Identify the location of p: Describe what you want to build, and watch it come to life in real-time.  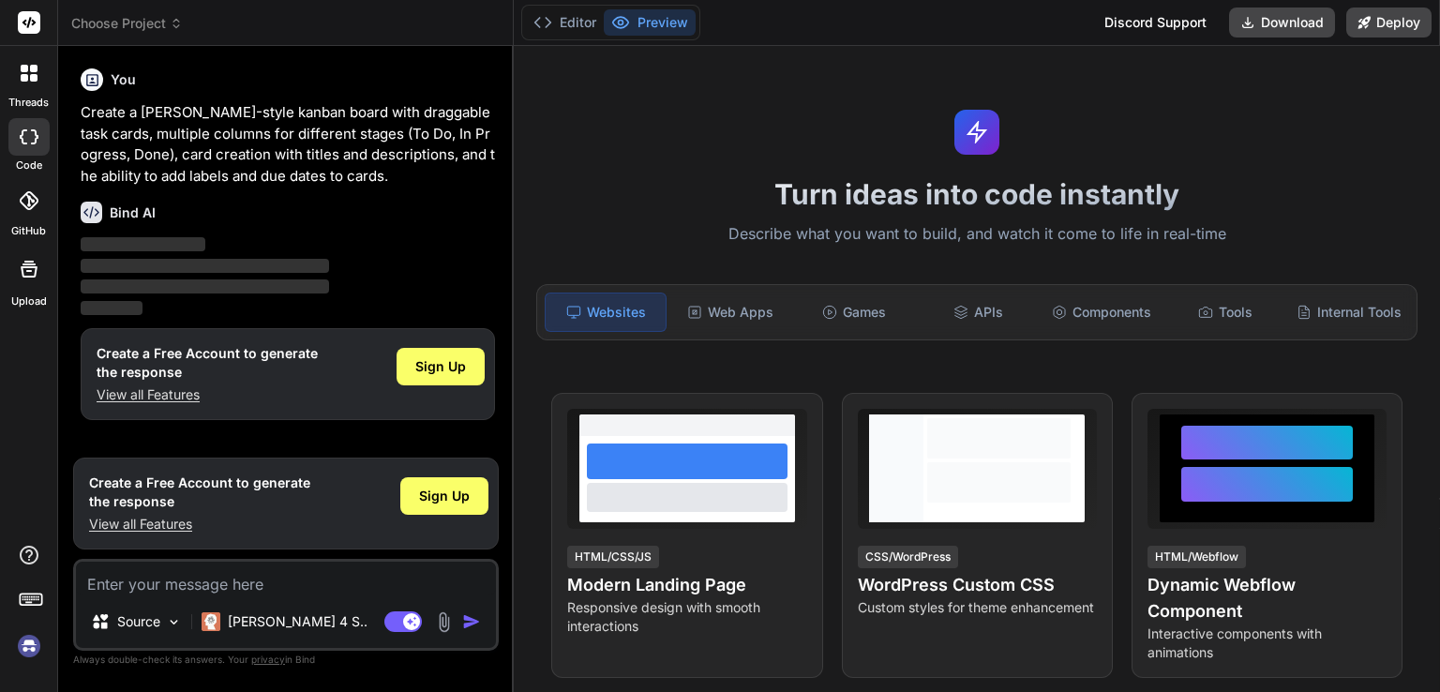
(977, 234).